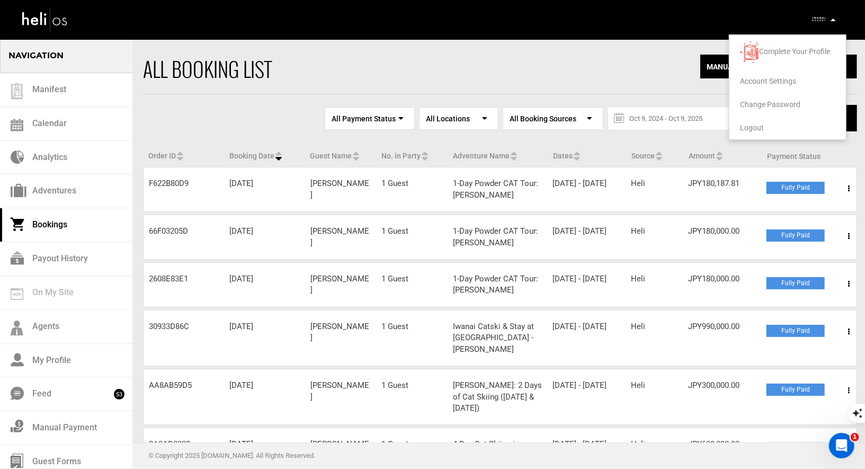 The image size is (865, 469). Describe the element at coordinates (184, 231) in the screenshot. I see `div: 66F03205D` at that location.